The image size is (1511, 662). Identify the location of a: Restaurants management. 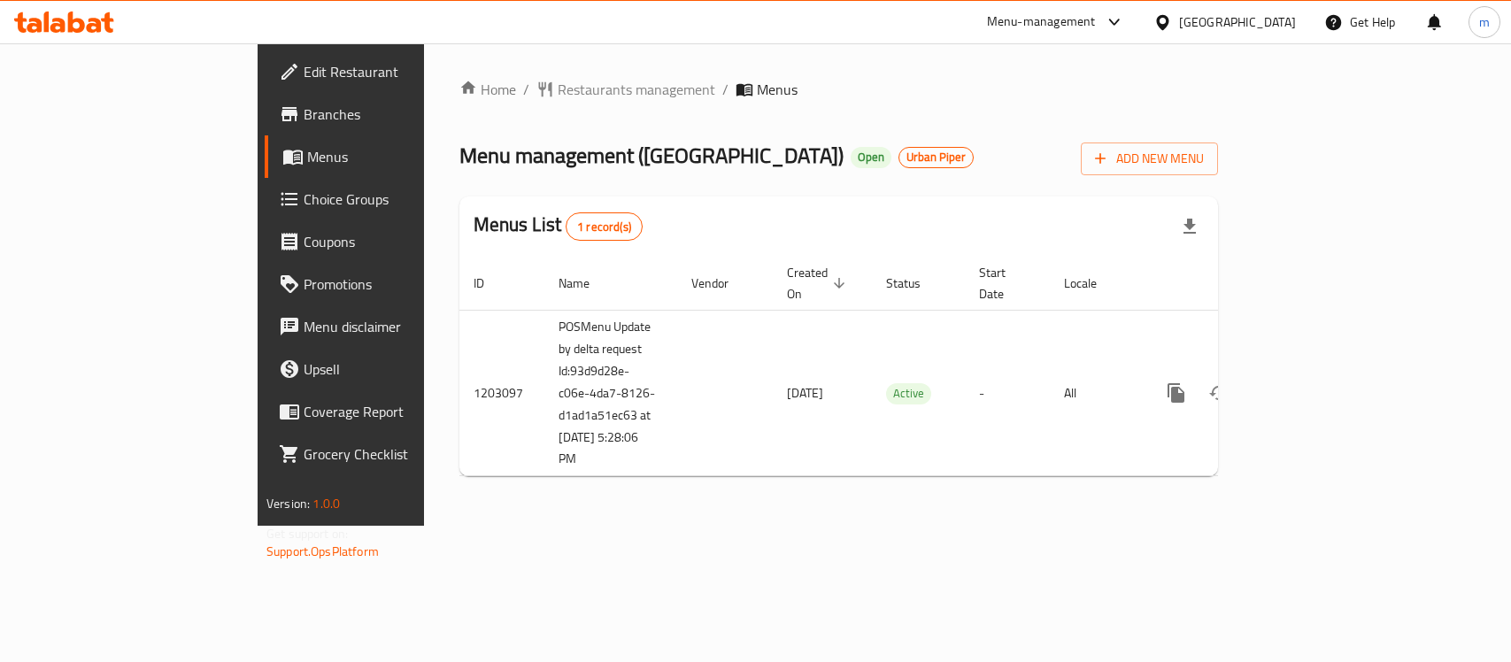
(626, 89).